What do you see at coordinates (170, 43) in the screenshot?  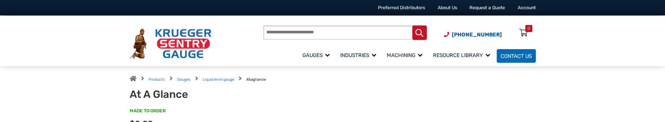 I see `img: Krueger Sentry Gauge` at bounding box center [170, 43].